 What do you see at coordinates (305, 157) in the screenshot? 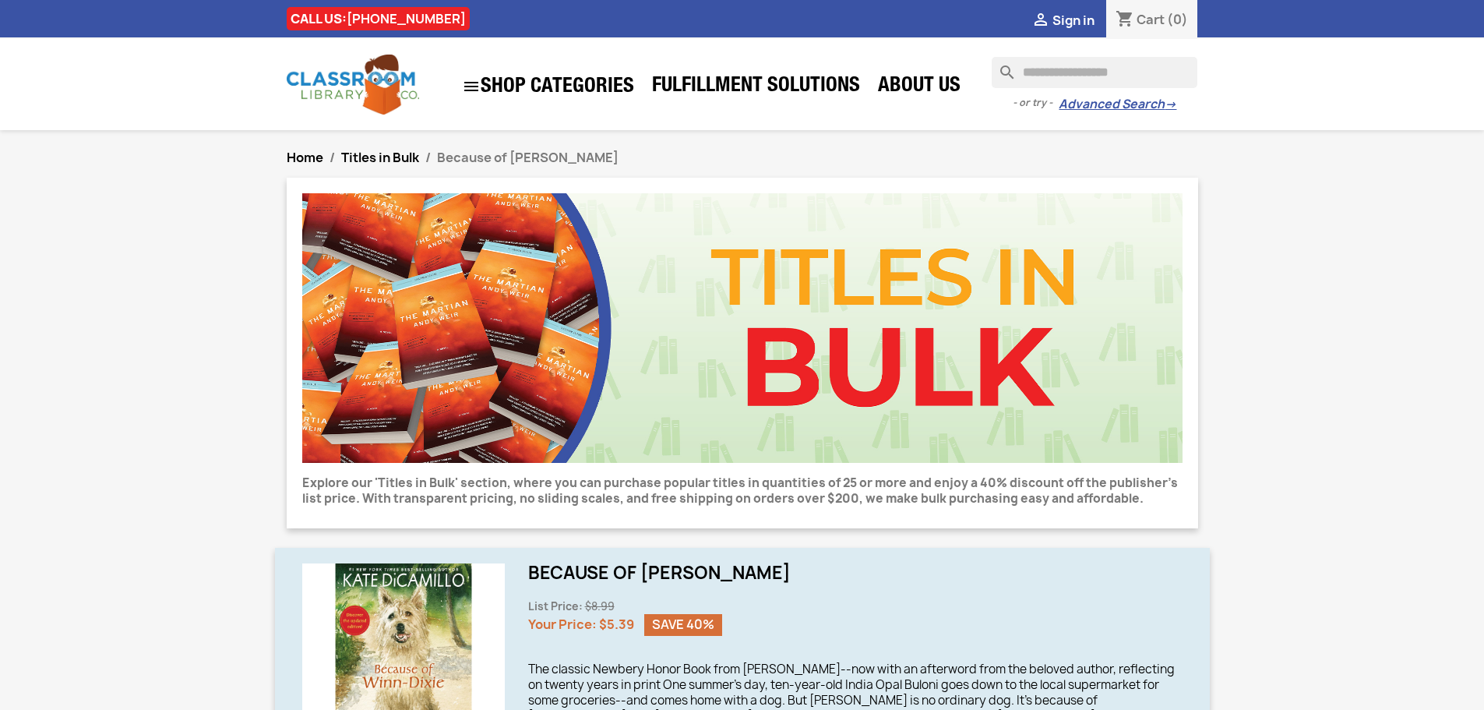
I see `span: Home` at bounding box center [305, 157].